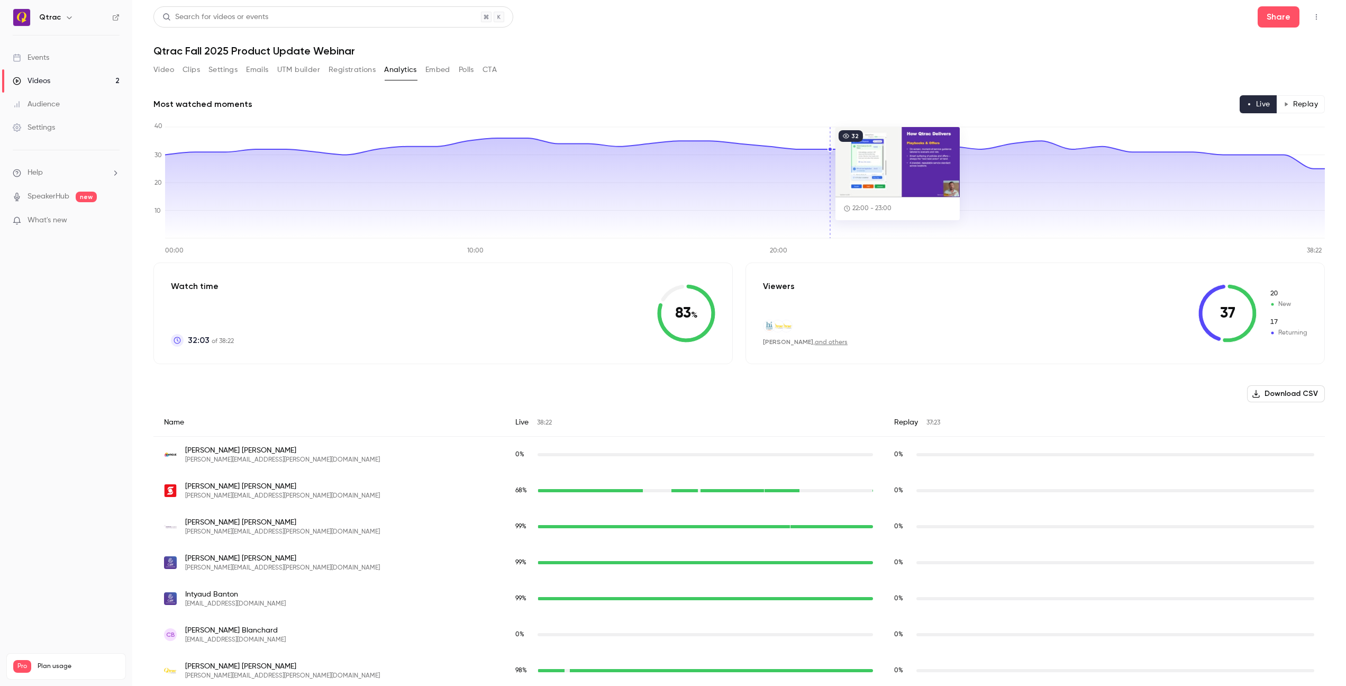  Describe the element at coordinates (48, 196) in the screenshot. I see `a: SpeakerHub` at that location.